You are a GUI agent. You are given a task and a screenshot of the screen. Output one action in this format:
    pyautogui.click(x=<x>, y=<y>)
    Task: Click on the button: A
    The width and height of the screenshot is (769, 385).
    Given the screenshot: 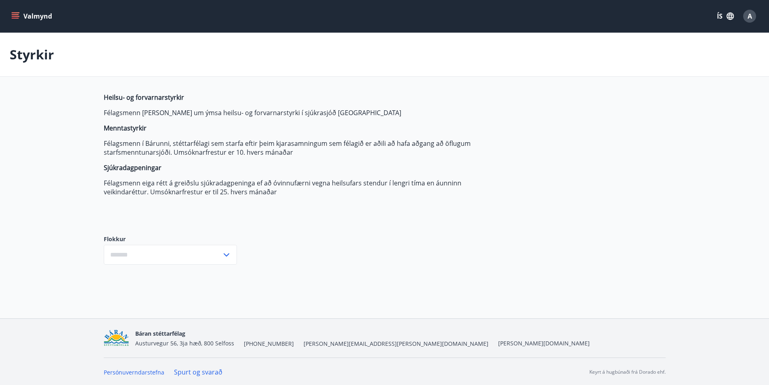 What is the action you would take?
    pyautogui.click(x=749, y=16)
    